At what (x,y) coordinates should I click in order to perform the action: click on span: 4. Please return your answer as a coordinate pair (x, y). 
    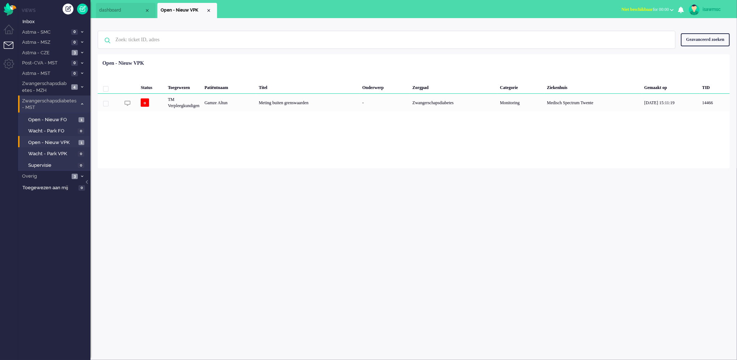
    Looking at the image, I should click on (75, 87).